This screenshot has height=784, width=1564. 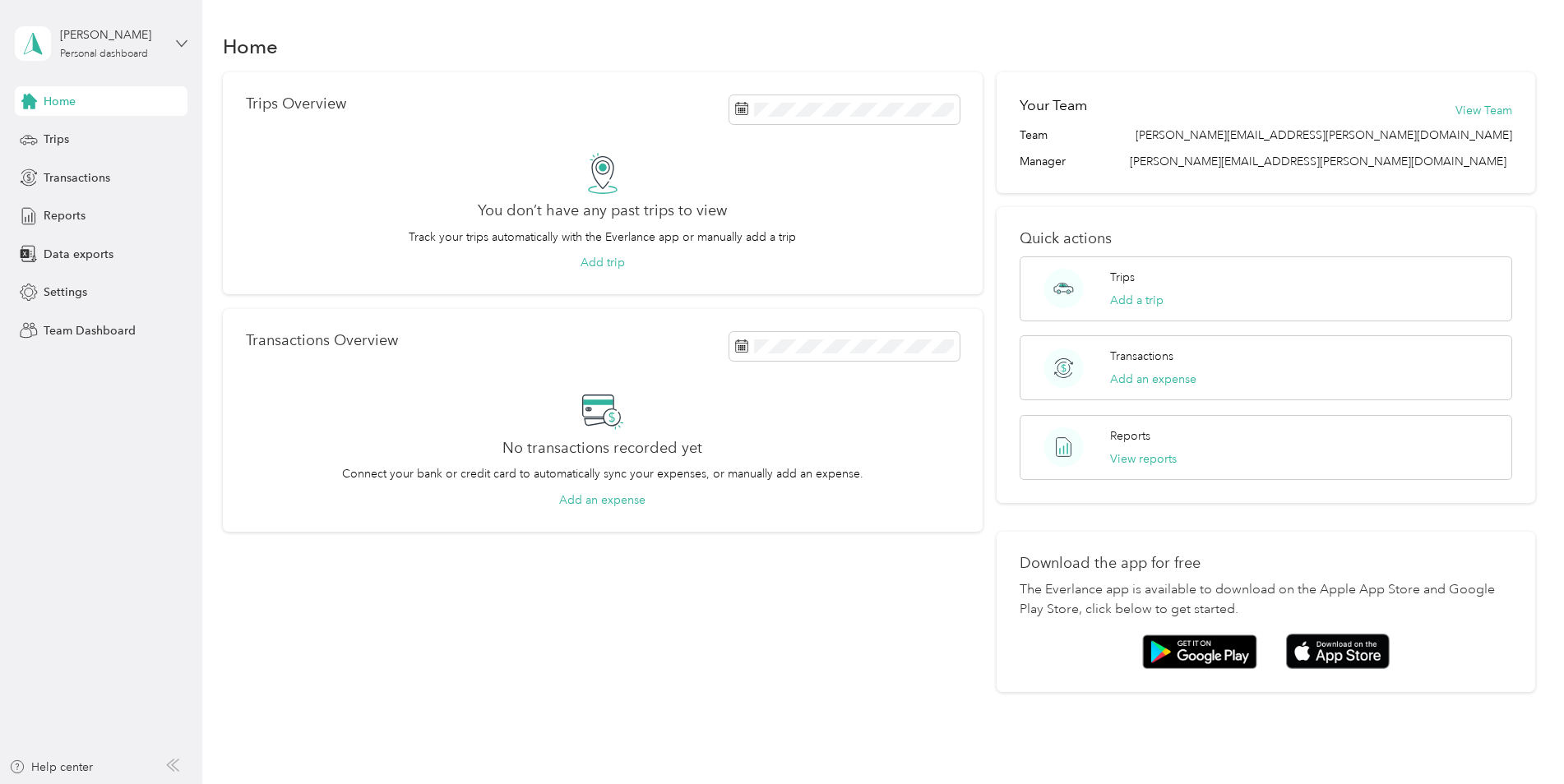 What do you see at coordinates (296, 104) in the screenshot?
I see `p: Trips Overview` at bounding box center [296, 104].